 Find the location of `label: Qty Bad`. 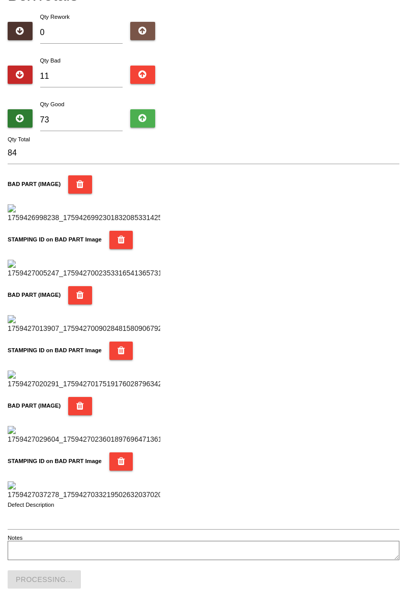

label: Qty Bad is located at coordinates (50, 61).